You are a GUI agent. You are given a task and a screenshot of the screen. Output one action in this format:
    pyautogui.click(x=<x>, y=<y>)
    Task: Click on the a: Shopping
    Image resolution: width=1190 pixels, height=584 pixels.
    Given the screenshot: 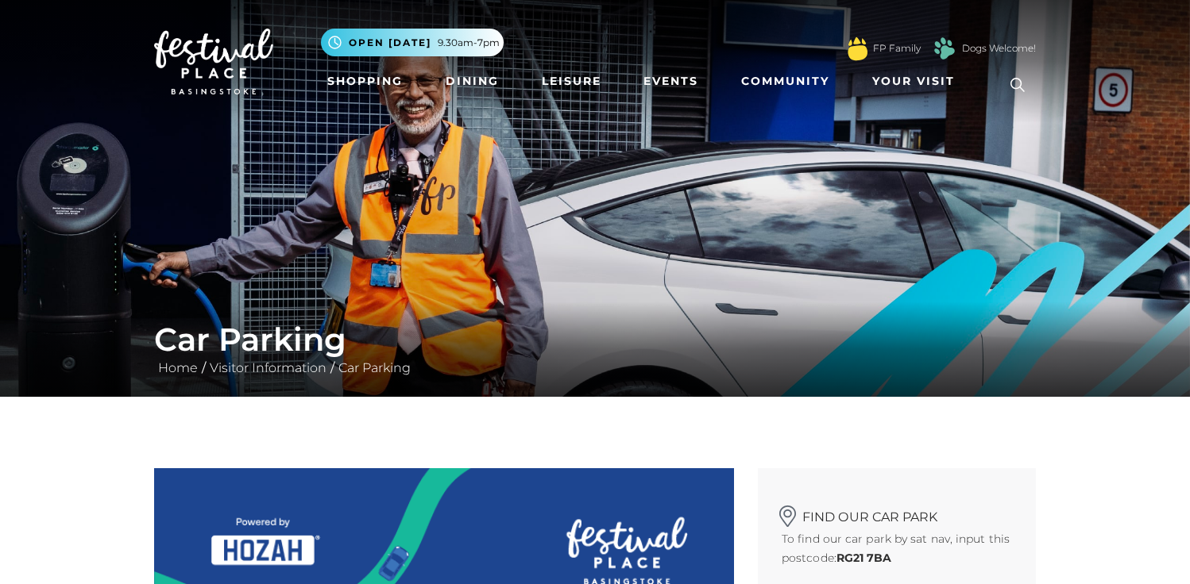 What is the action you would take?
    pyautogui.click(x=365, y=81)
    